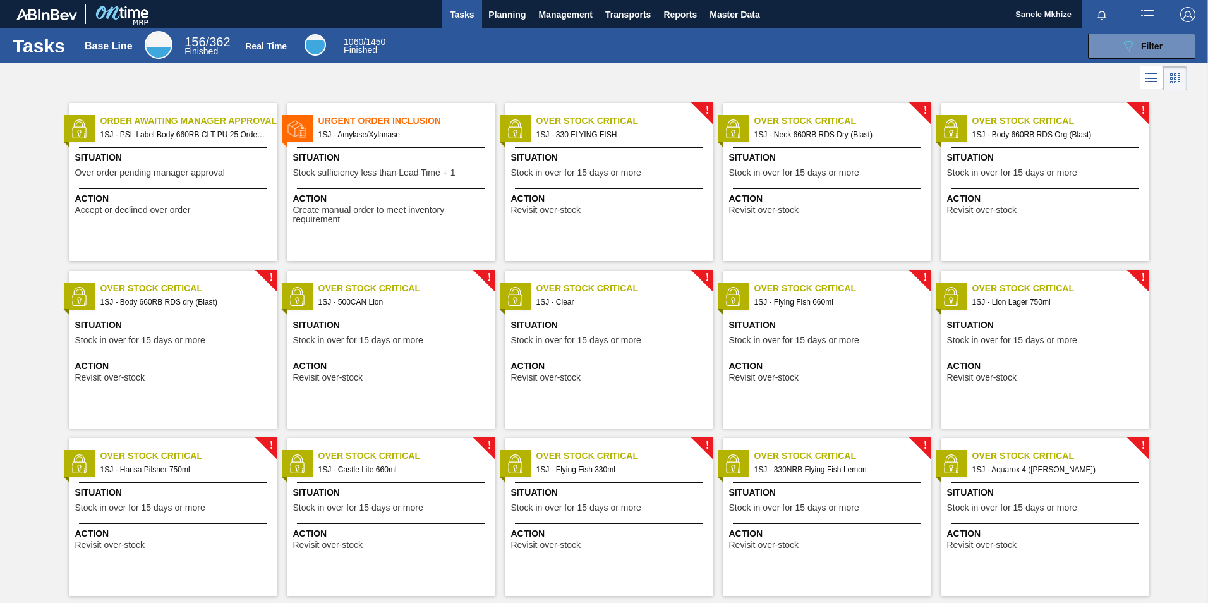  Describe the element at coordinates (1056, 302) in the screenshot. I see `span: 1SJ - Lion Lager 750ml` at that location.